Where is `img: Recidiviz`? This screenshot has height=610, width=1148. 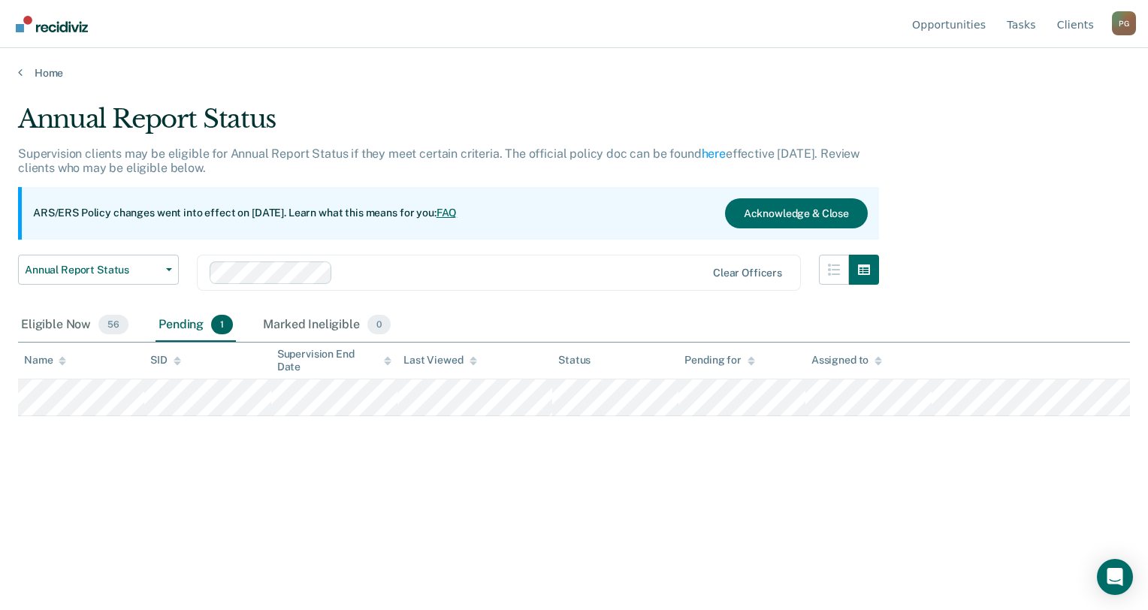
img: Recidiviz is located at coordinates (52, 24).